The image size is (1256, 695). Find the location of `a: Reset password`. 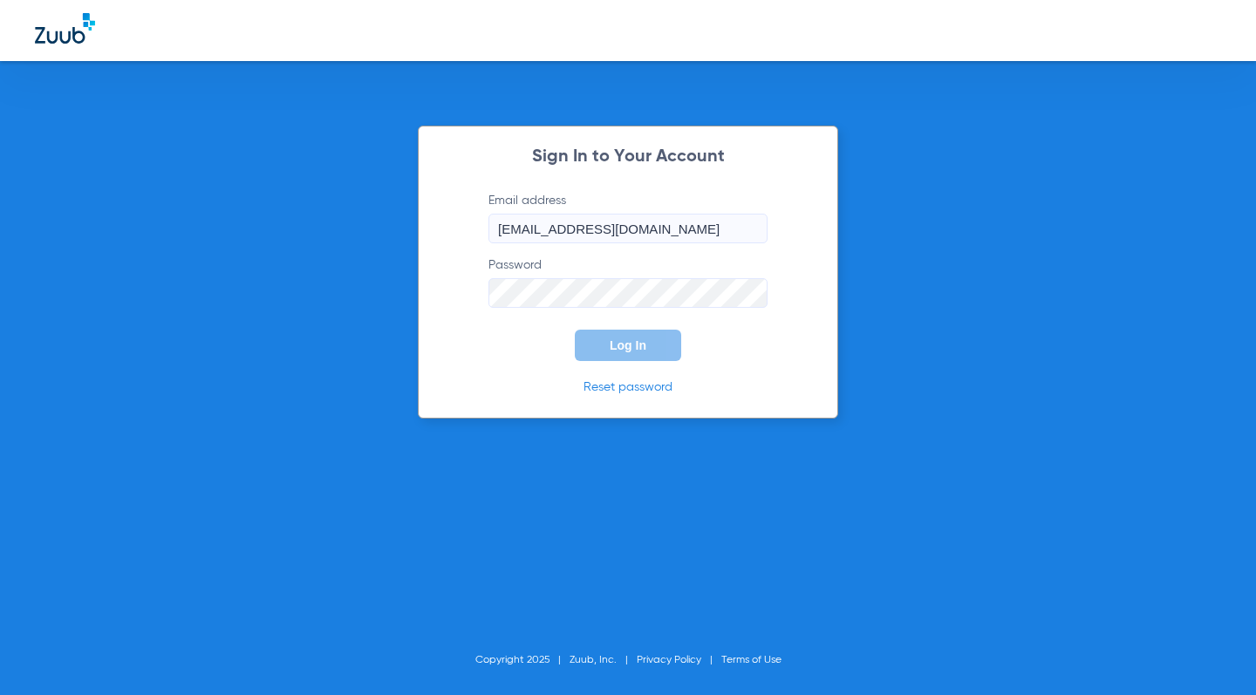

a: Reset password is located at coordinates (628, 387).